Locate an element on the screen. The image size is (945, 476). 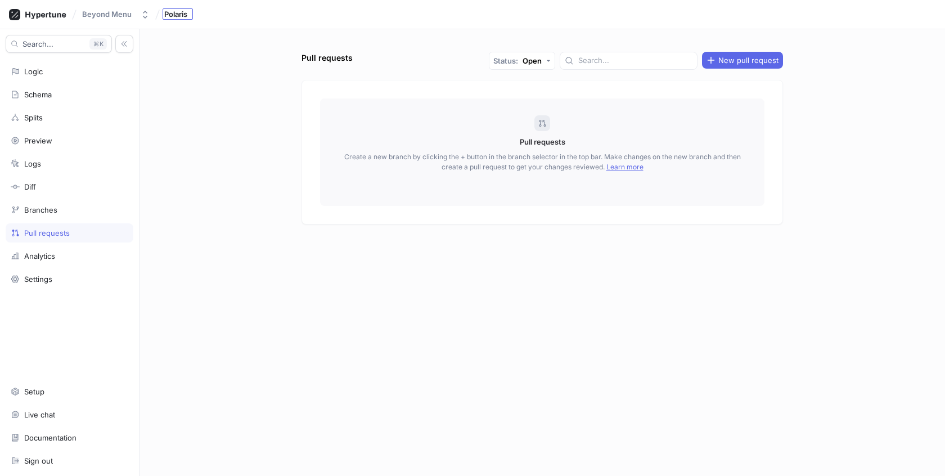
span: New pull request is located at coordinates (748, 60).